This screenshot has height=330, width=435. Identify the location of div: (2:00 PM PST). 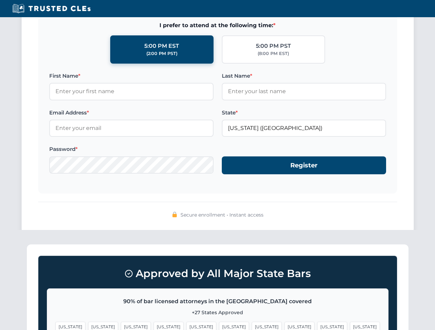
(162, 54).